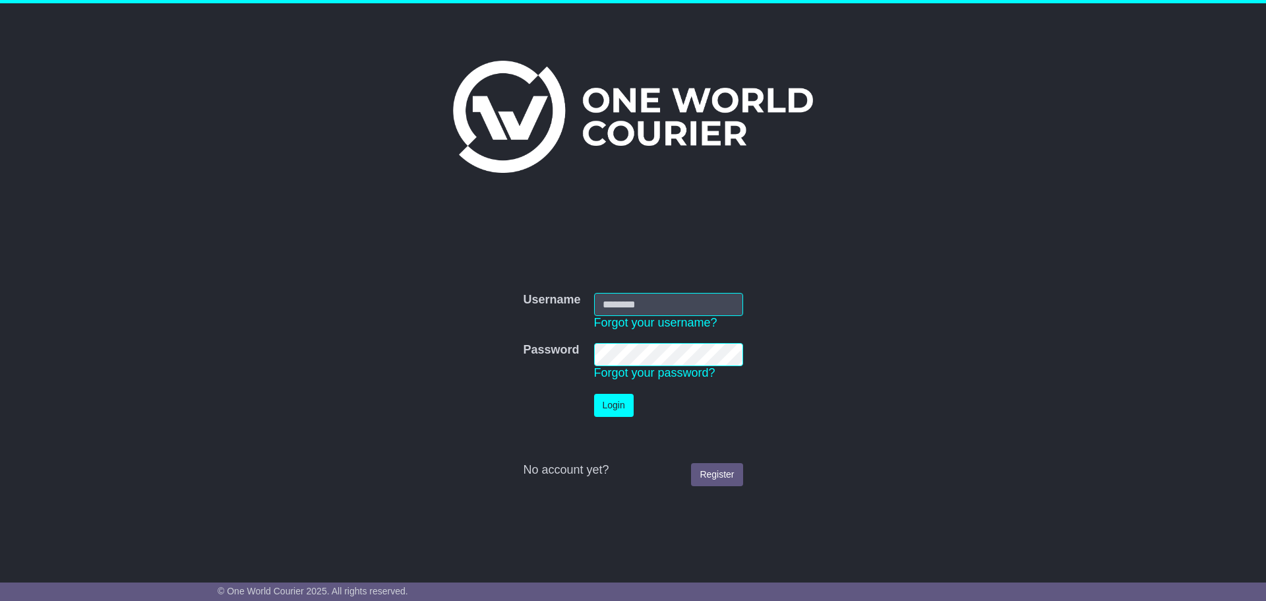 This screenshot has width=1266, height=601. I want to click on button: Login, so click(614, 405).